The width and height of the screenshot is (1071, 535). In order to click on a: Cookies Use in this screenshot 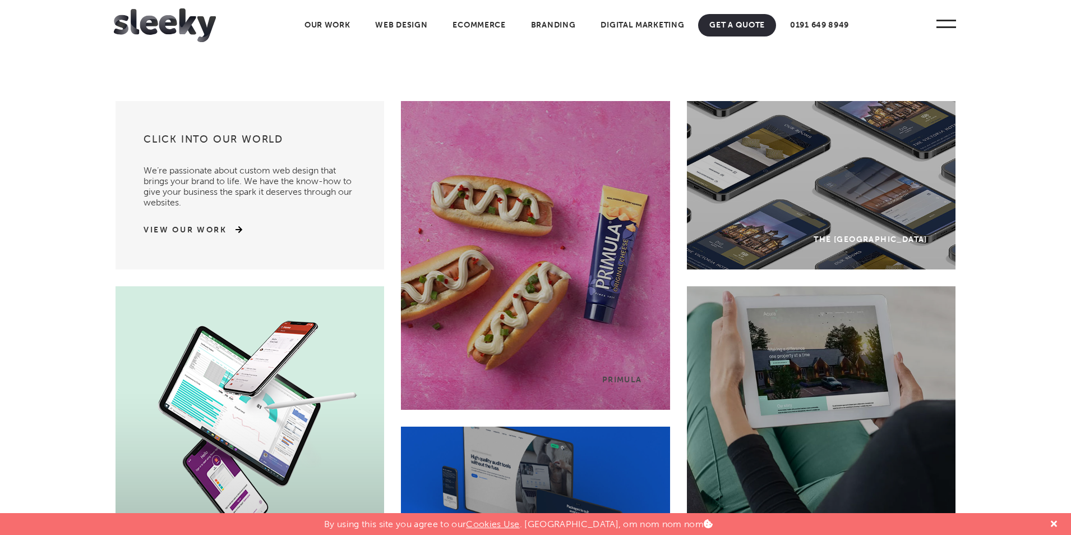, I will do `click(493, 523)`.